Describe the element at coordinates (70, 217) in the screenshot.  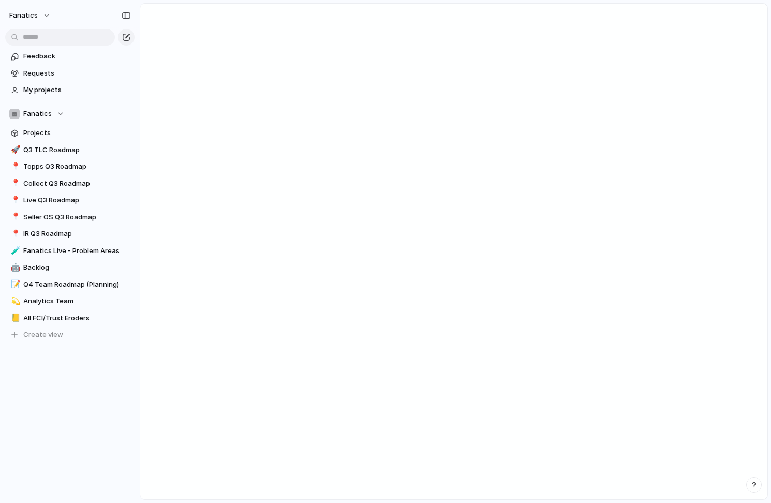
I see `a: 📍Seller OS Q3 Roadmap` at that location.